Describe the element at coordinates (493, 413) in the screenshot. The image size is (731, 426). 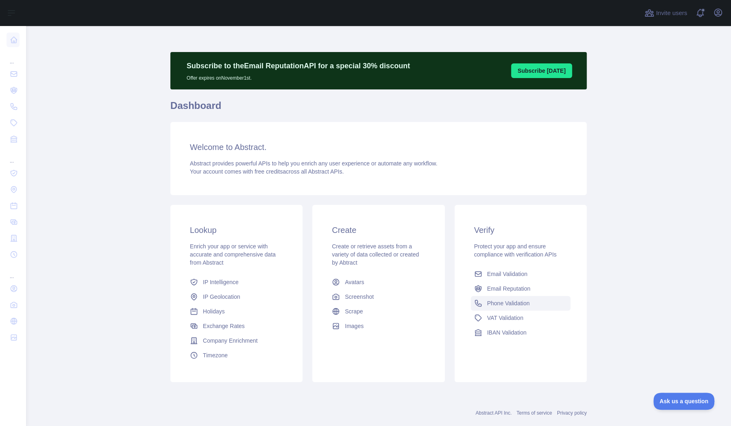
I see `a: Abstract API Inc.` at that location.